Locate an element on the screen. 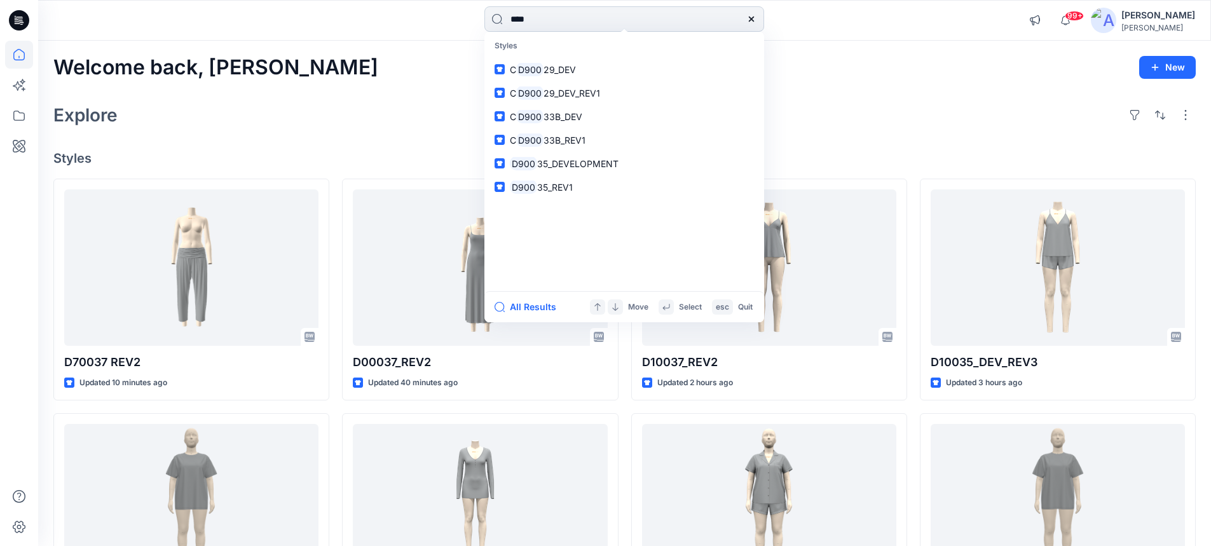 The height and width of the screenshot is (546, 1211). p: Styles is located at coordinates (624, 46).